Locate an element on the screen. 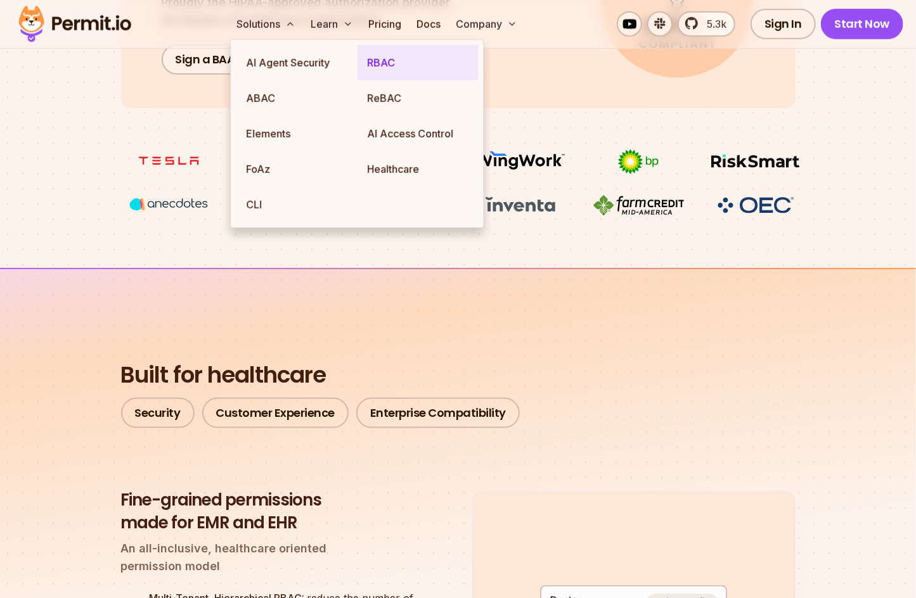  a: Sign In is located at coordinates (783, 24).